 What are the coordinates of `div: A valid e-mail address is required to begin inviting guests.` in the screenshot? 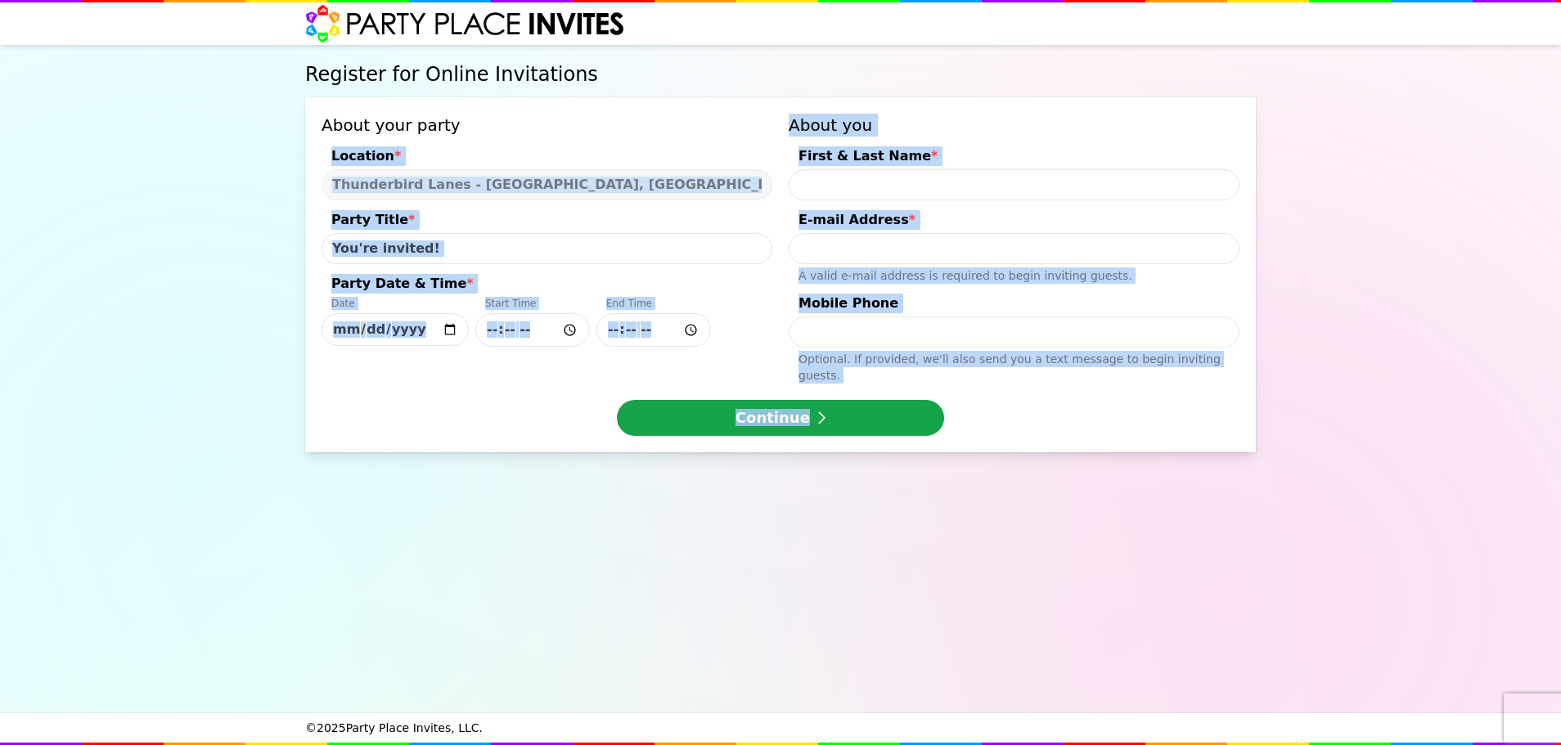 It's located at (1013, 274).